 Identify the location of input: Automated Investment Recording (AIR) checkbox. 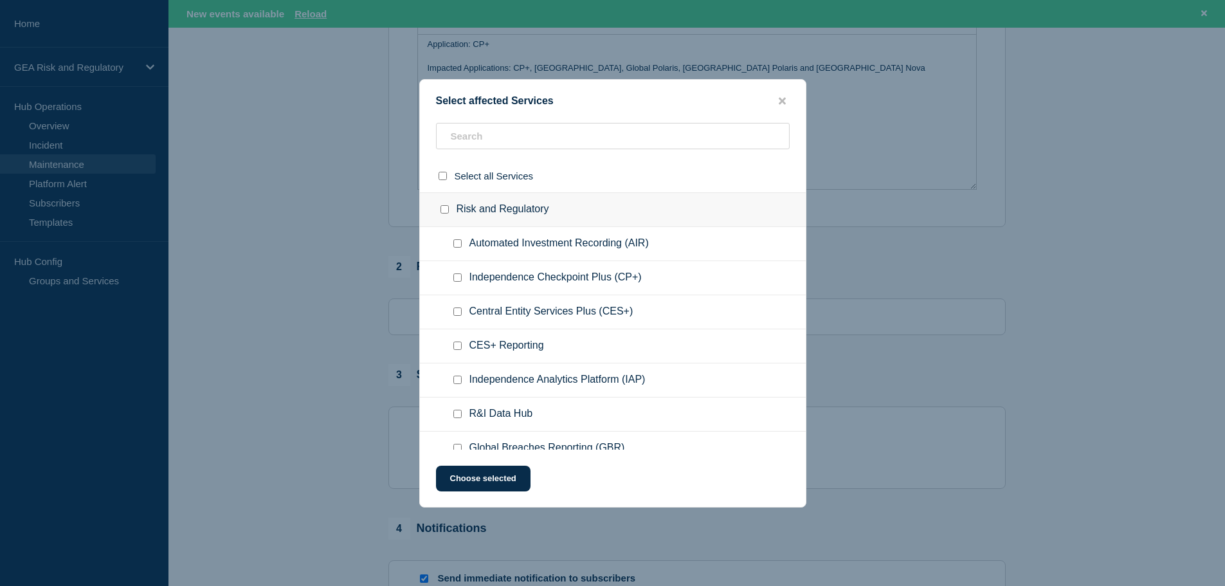
(457, 243).